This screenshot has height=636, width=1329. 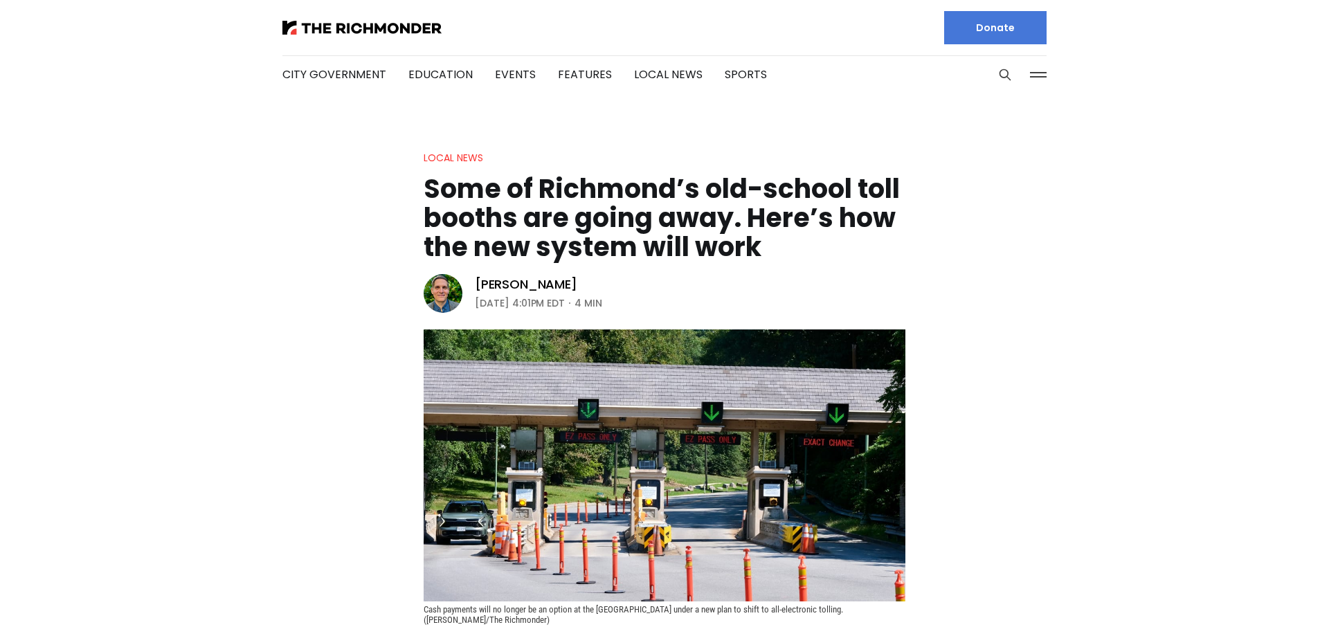 I want to click on a: Education, so click(x=440, y=74).